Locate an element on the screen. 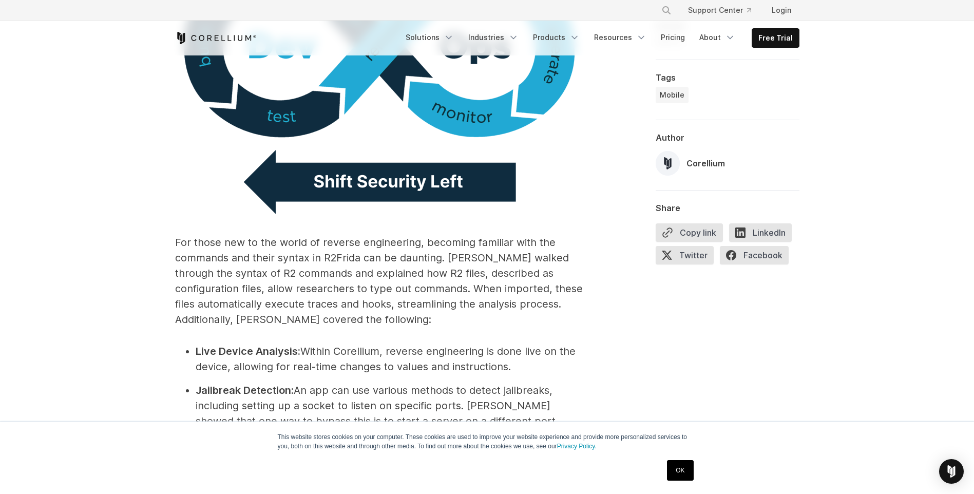 The image size is (974, 494). a: Solutions is located at coordinates (430, 37).